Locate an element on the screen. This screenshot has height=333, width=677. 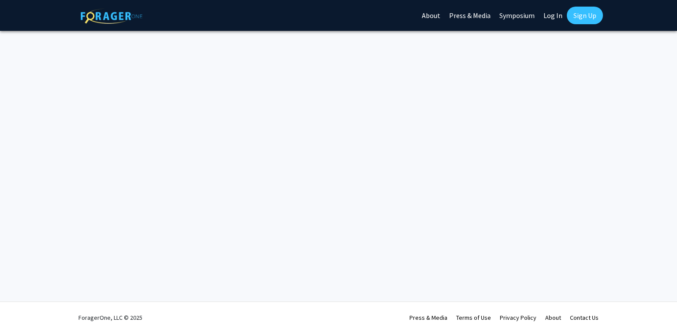
img: ForagerOne Logo is located at coordinates (112, 16).